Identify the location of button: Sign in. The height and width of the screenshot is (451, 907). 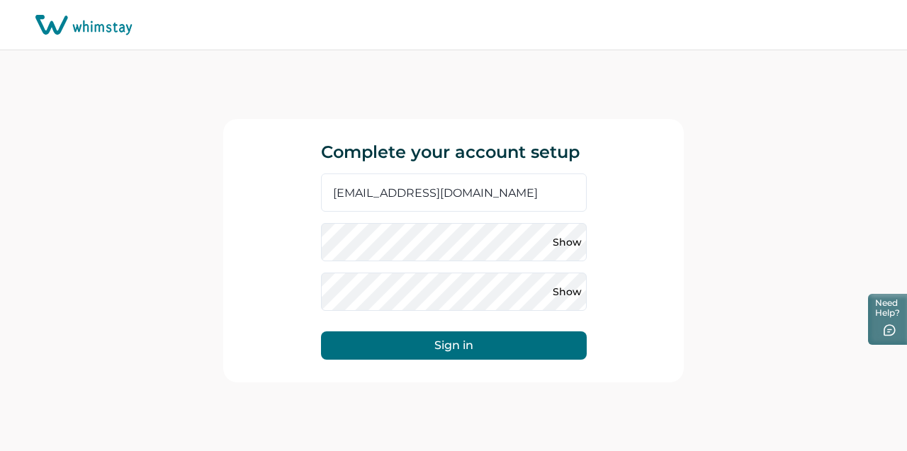
(454, 346).